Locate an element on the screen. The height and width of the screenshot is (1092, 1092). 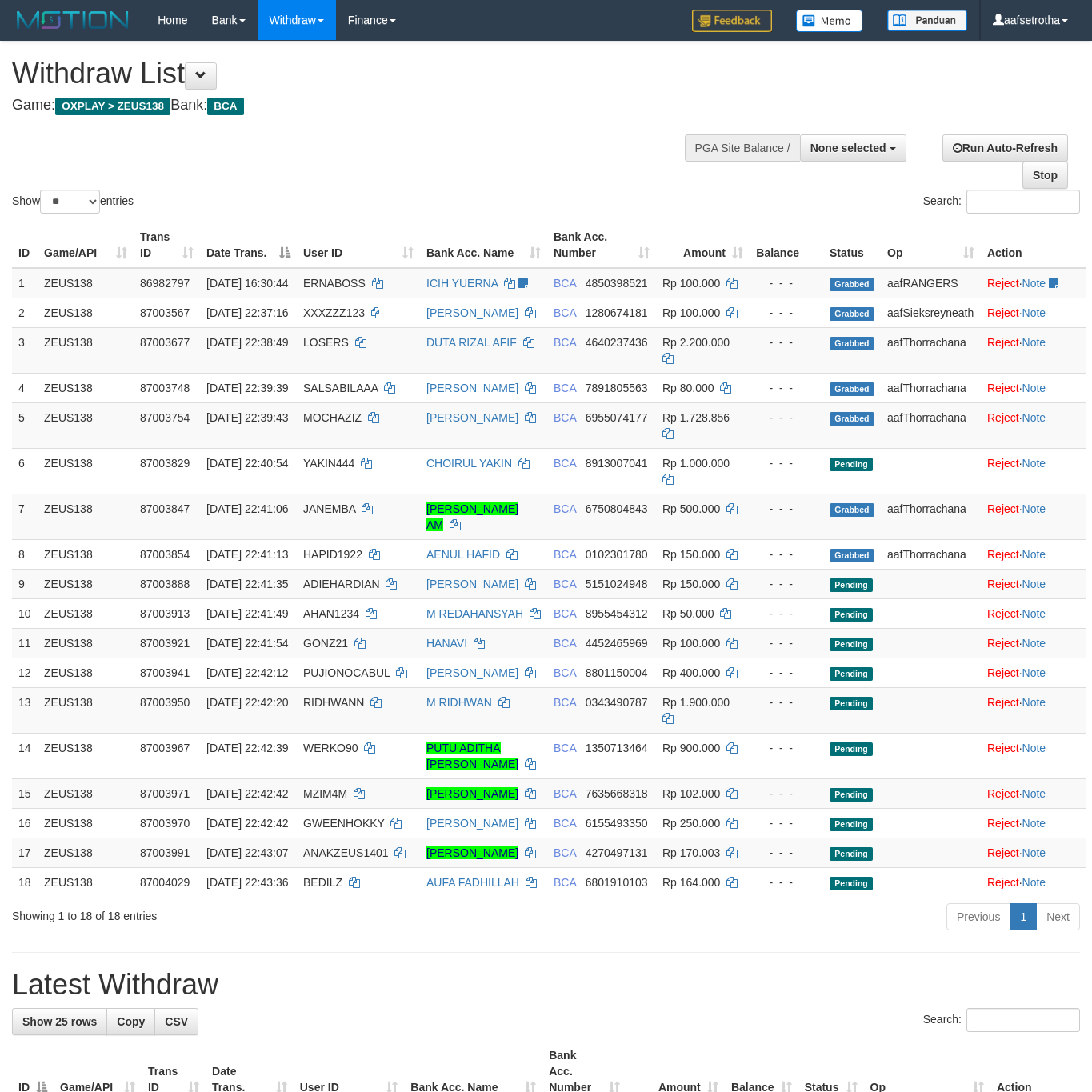
span: 87003967 is located at coordinates (165, 748).